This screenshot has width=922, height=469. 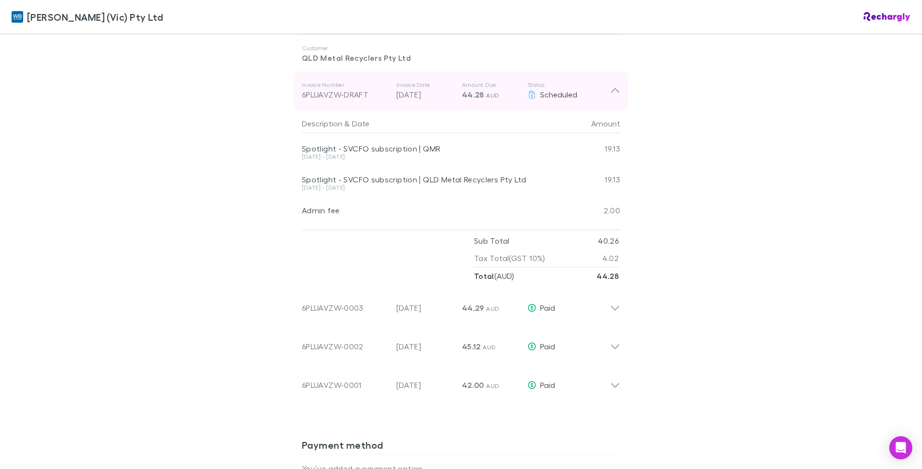 What do you see at coordinates (461, 48) in the screenshot?
I see `p: Customer` at bounding box center [461, 48].